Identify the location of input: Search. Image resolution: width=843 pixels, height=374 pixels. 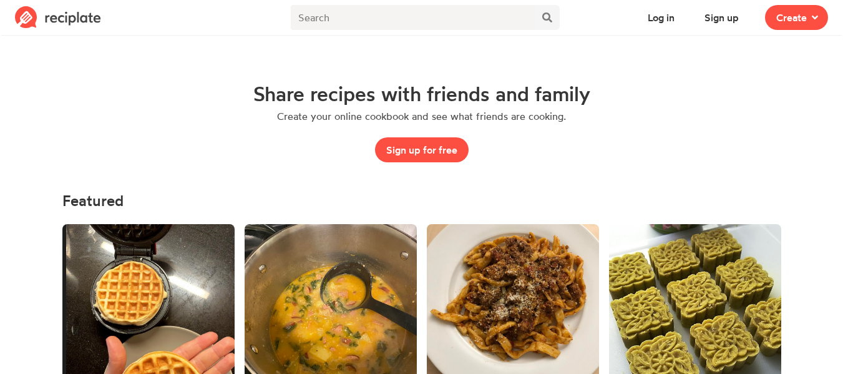
(413, 17).